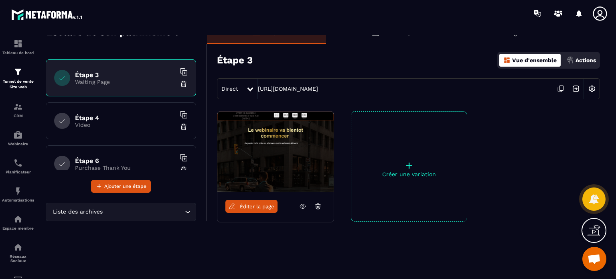 This screenshot has width=616, height=279. What do you see at coordinates (121, 186) in the screenshot?
I see `button: Ajouter une étape` at bounding box center [121, 186].